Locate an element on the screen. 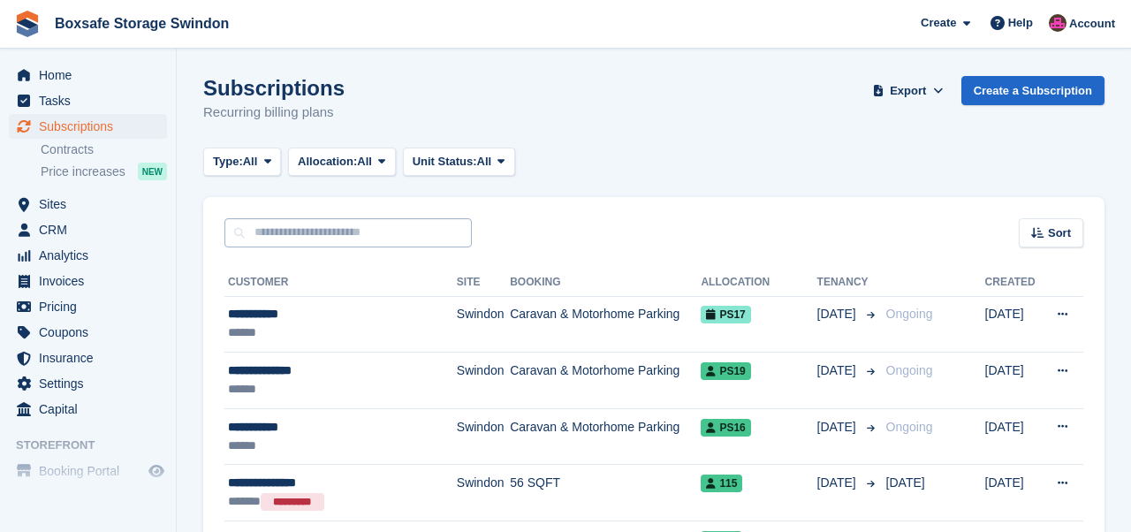 This screenshot has width=1131, height=532. span: Allocation: is located at coordinates (327, 162).